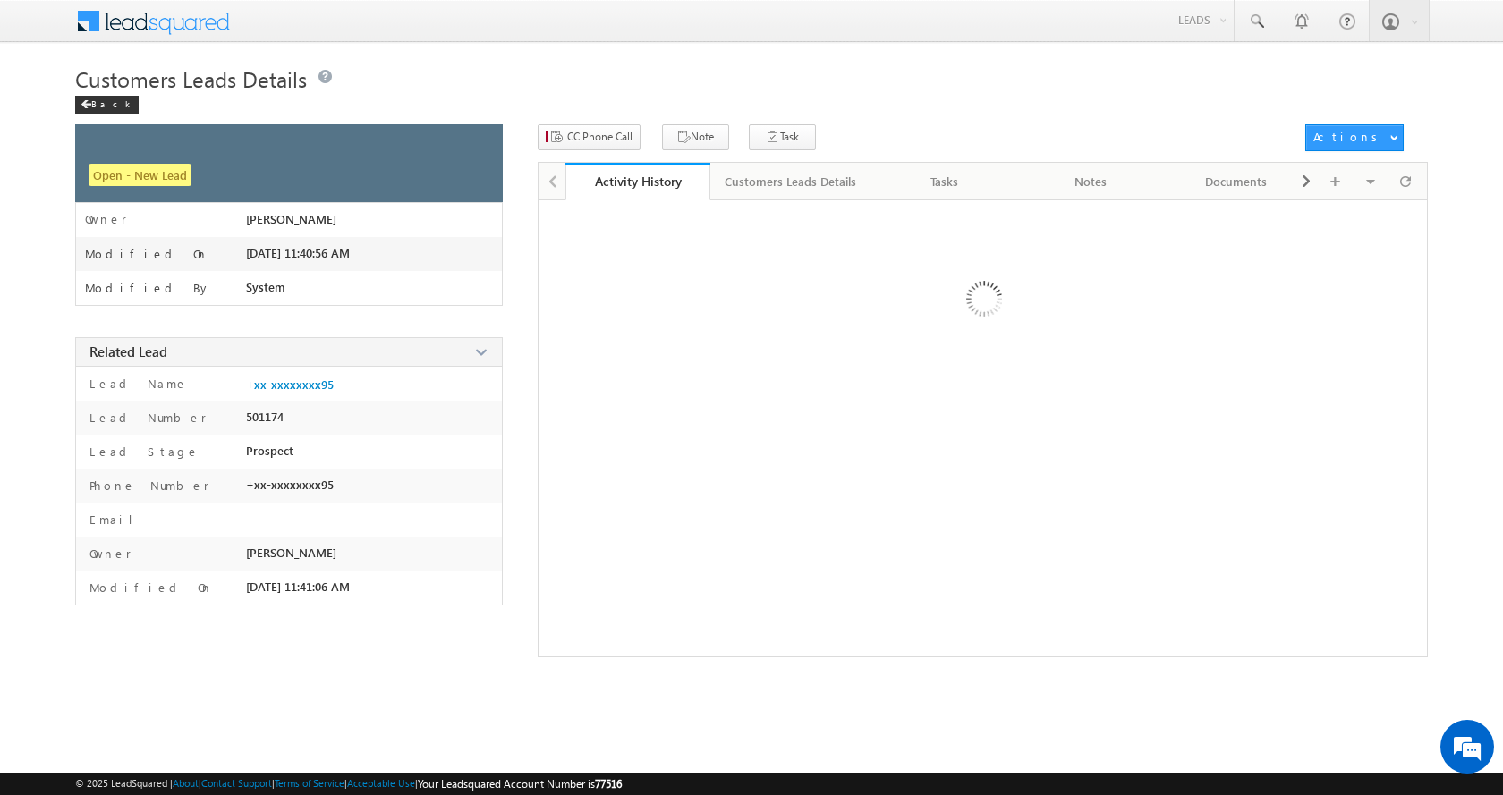  I want to click on a: Notes, so click(1090, 182).